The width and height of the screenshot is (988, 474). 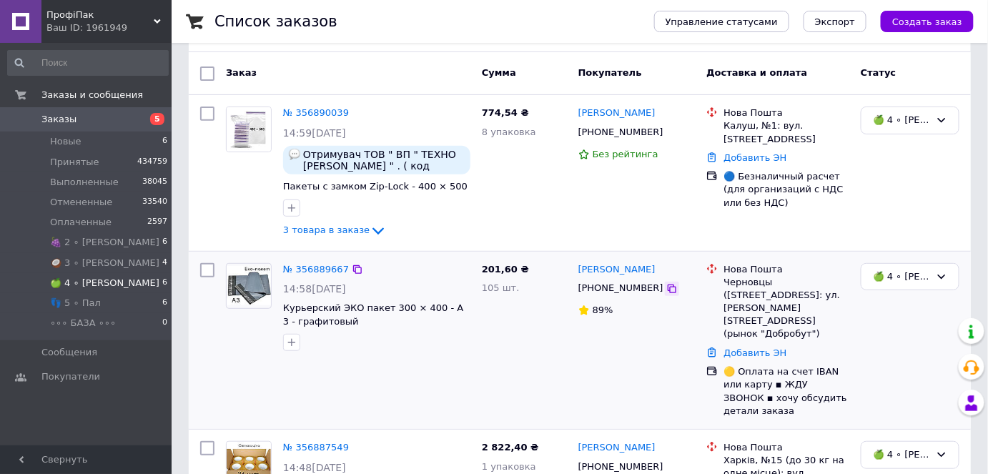 What do you see at coordinates (71, 377) in the screenshot?
I see `span: Покупатели` at bounding box center [71, 377].